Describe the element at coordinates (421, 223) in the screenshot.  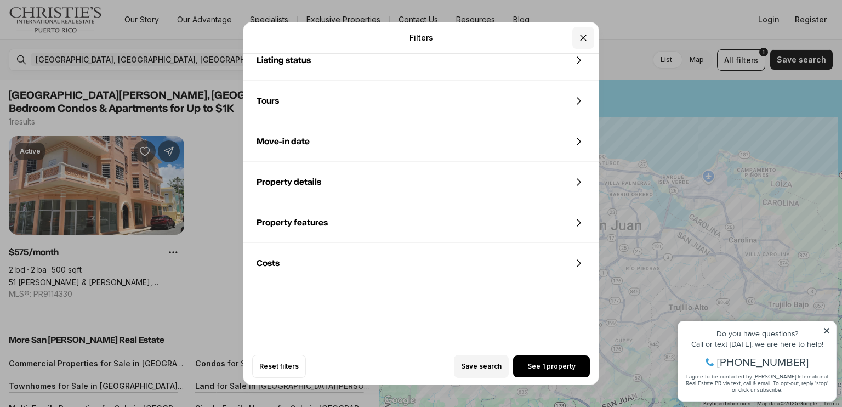
I see `div: Property features` at that location.